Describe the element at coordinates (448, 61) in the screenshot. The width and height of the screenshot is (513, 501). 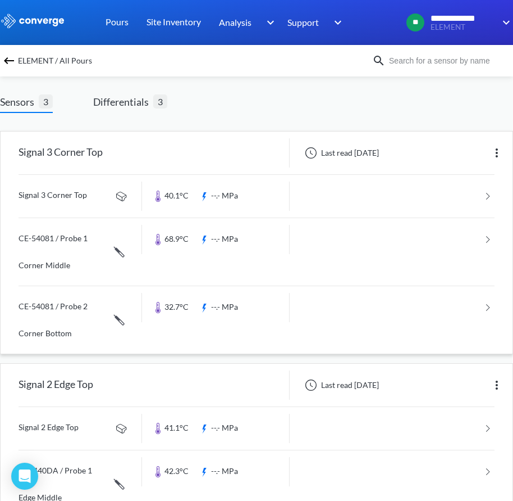
I see `input: Search for a sensor by name` at that location.